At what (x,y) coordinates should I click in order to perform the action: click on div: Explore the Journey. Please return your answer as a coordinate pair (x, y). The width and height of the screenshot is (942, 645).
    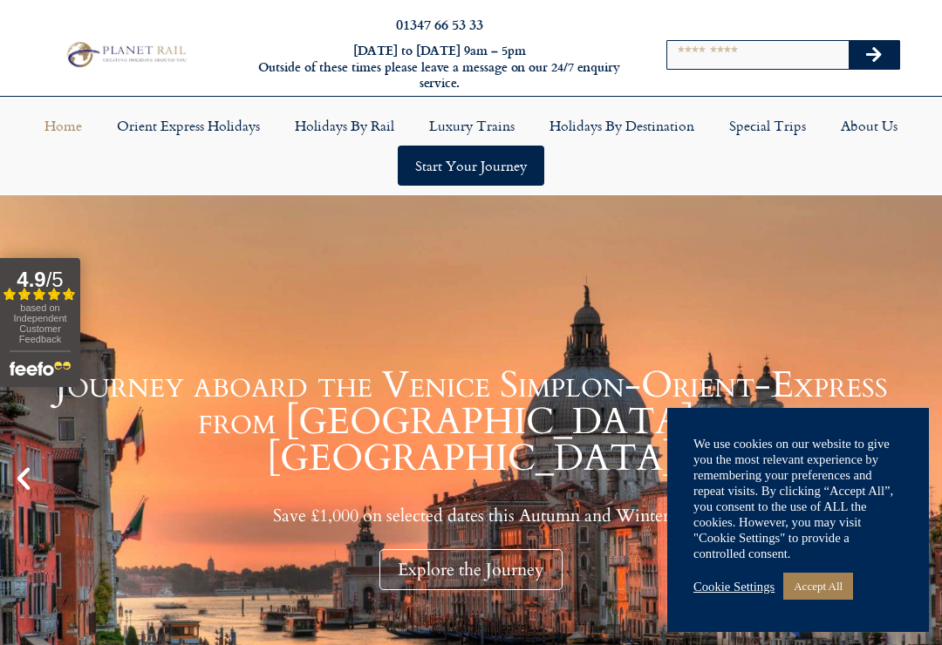
    Looking at the image, I should click on (471, 569).